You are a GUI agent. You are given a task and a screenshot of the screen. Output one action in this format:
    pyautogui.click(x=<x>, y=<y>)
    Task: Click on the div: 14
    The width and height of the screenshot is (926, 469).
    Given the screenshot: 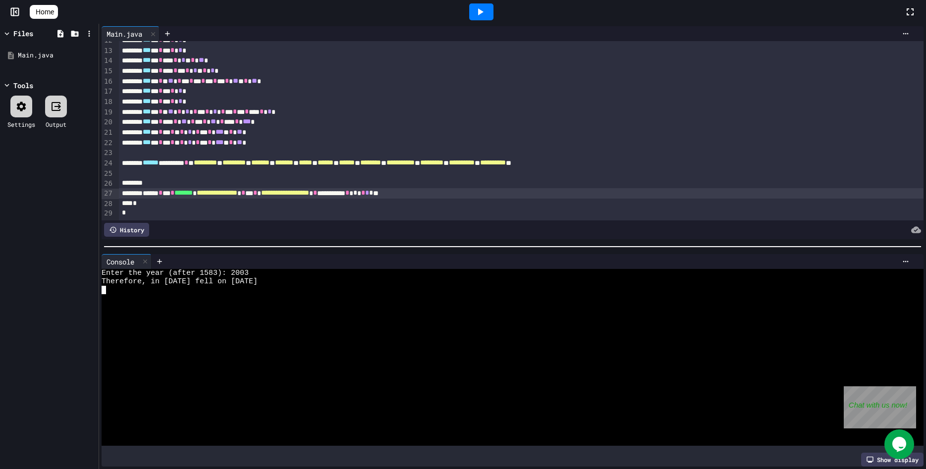 What is the action you would take?
    pyautogui.click(x=107, y=61)
    